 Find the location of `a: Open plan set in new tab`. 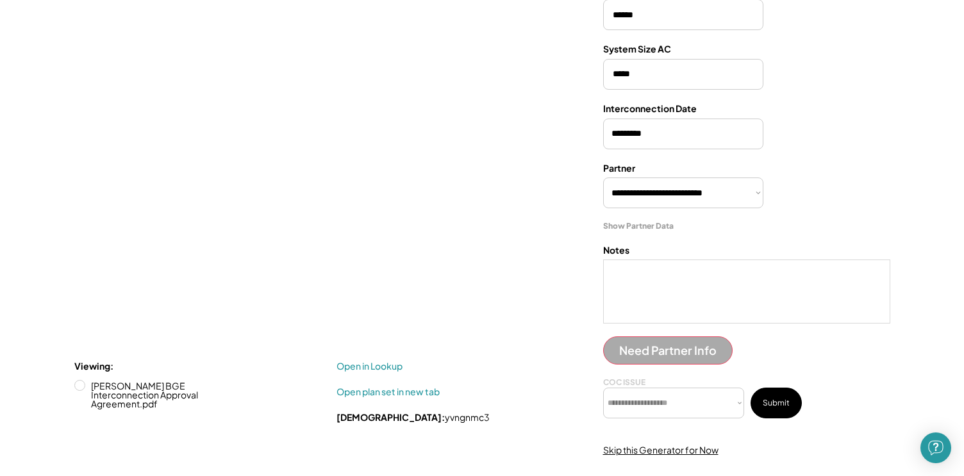

a: Open plan set in new tab is located at coordinates (388, 392).